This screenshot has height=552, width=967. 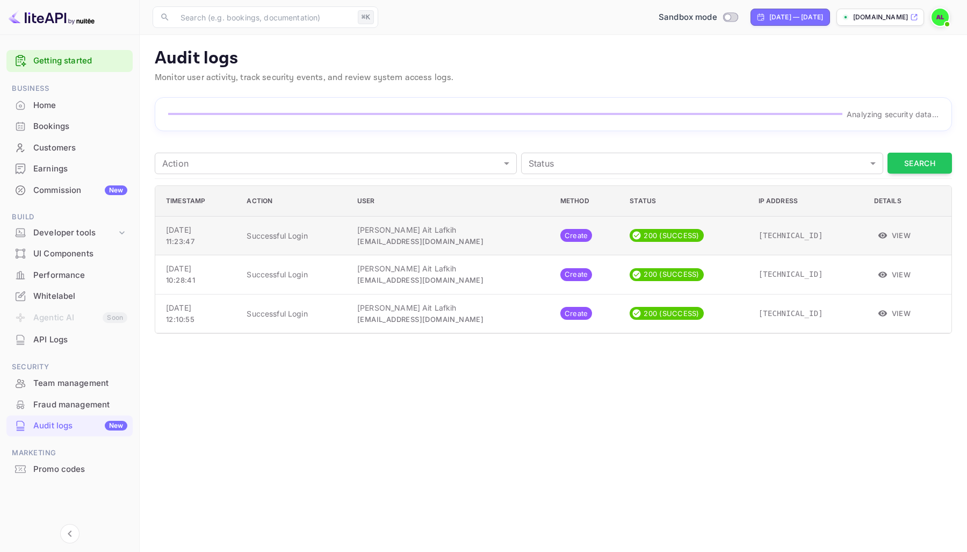 I want to click on p: Audit logs, so click(x=553, y=59).